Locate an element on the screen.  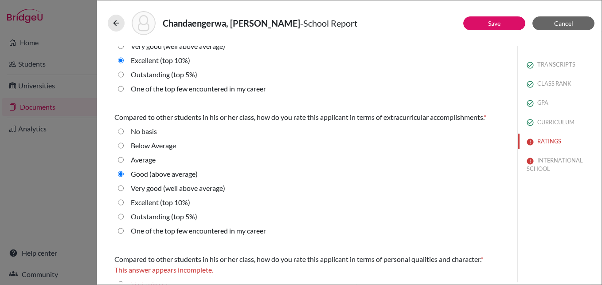
button: TRANSCRIPTS is located at coordinates (560, 64).